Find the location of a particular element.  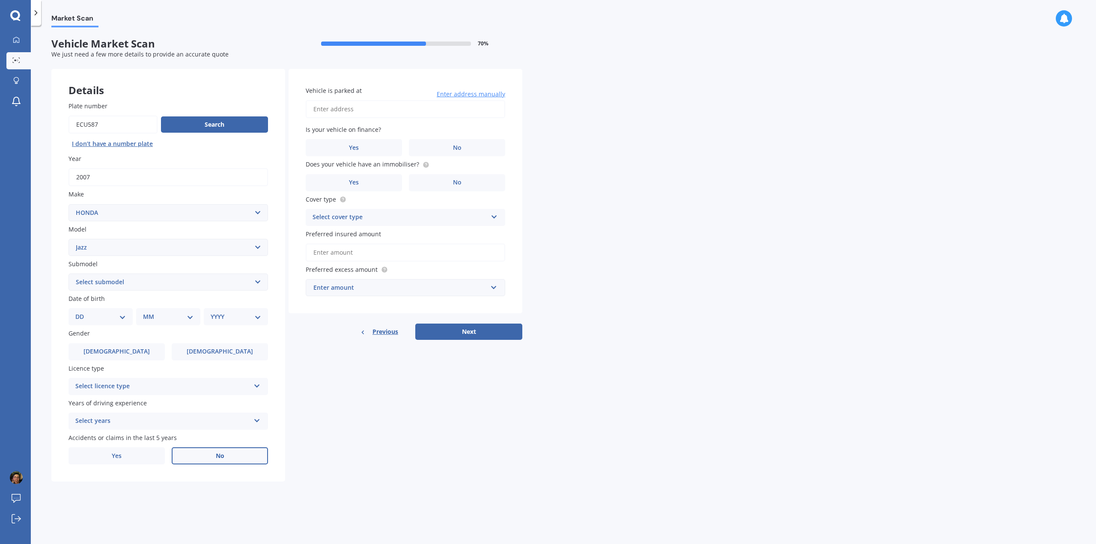

input: Enter amount is located at coordinates (405, 253).